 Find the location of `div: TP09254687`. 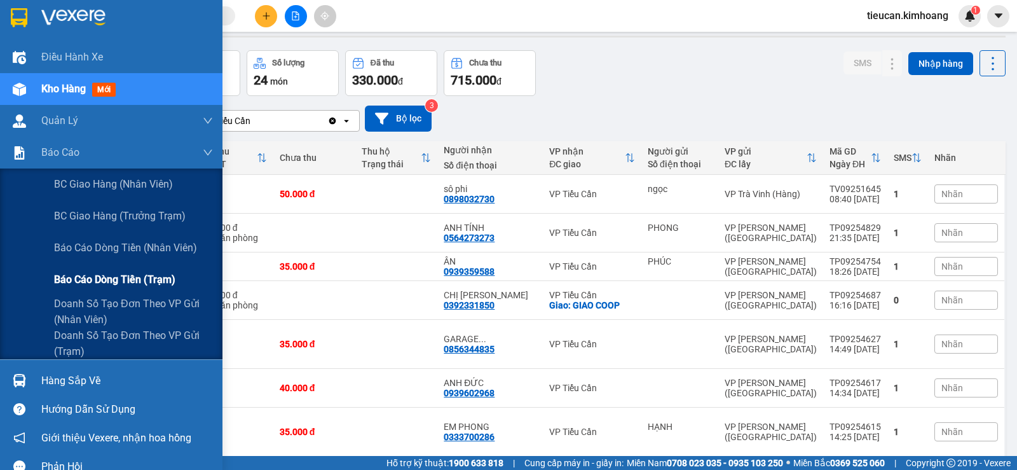

div: TP09254687 is located at coordinates (855, 295).